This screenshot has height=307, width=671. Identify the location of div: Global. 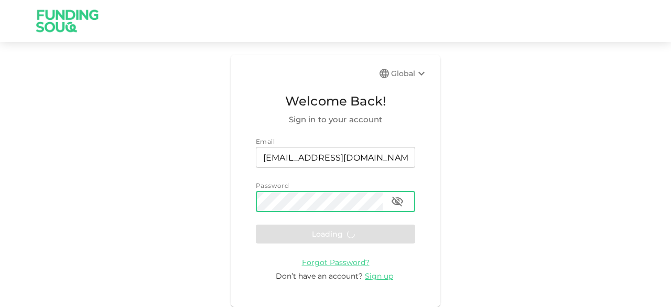
(409, 73).